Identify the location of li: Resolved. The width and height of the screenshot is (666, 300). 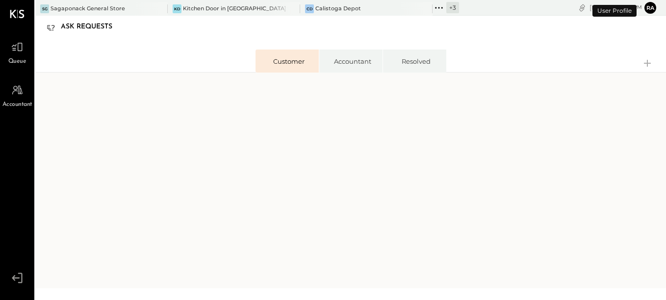
(415, 61).